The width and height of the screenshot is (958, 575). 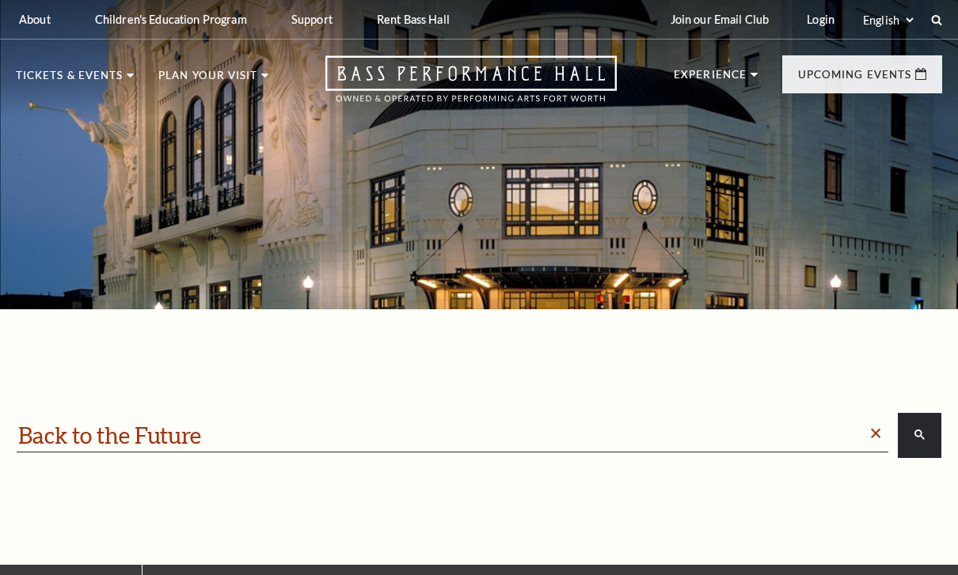 I want to click on p: Rent Bass Hall, so click(x=413, y=19).